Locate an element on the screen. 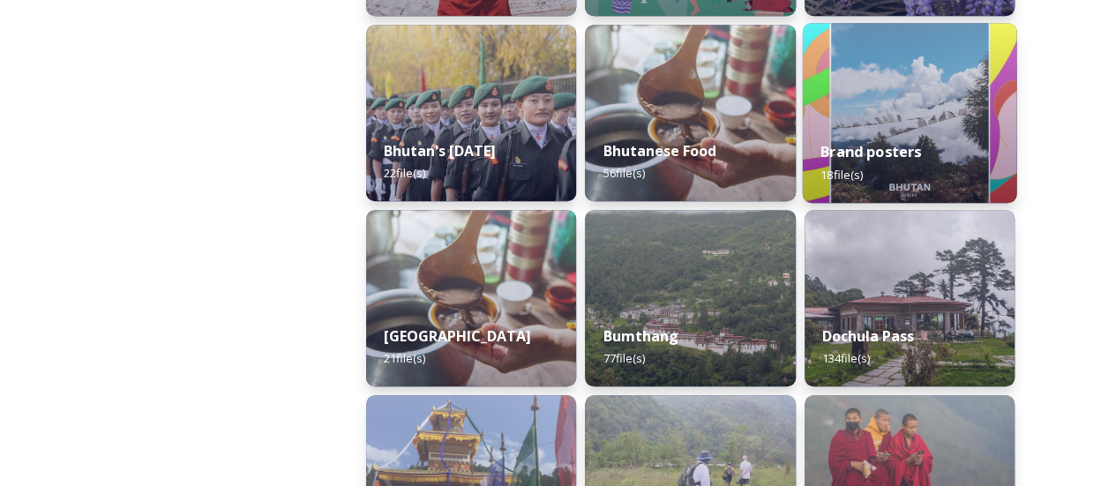 Image resolution: width=1116 pixels, height=486 pixels. strong: Bumthang is located at coordinates (640, 336).